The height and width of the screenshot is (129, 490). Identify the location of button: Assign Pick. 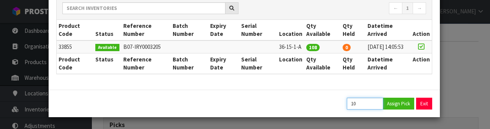
(399, 104).